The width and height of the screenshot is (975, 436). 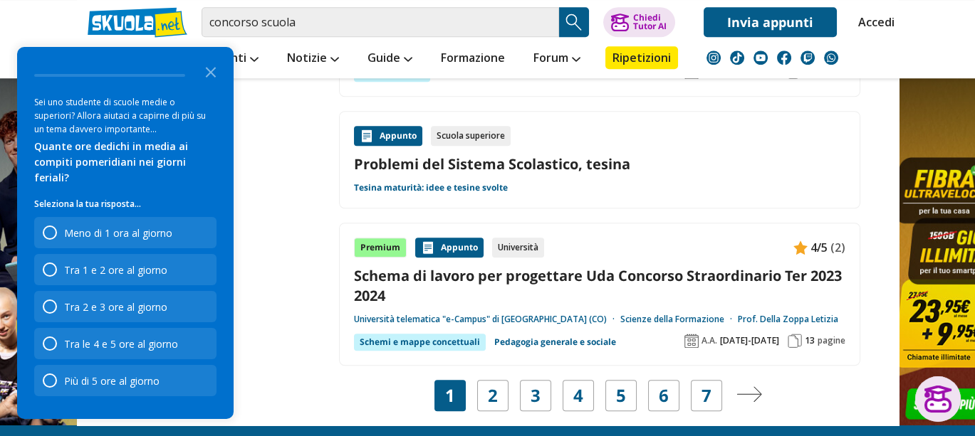 What do you see at coordinates (621, 396) in the screenshot?
I see `a: 5` at bounding box center [621, 396].